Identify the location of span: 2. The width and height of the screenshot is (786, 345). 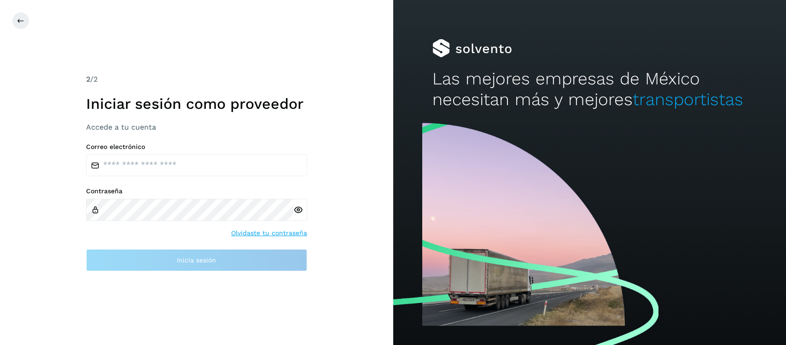
(88, 79).